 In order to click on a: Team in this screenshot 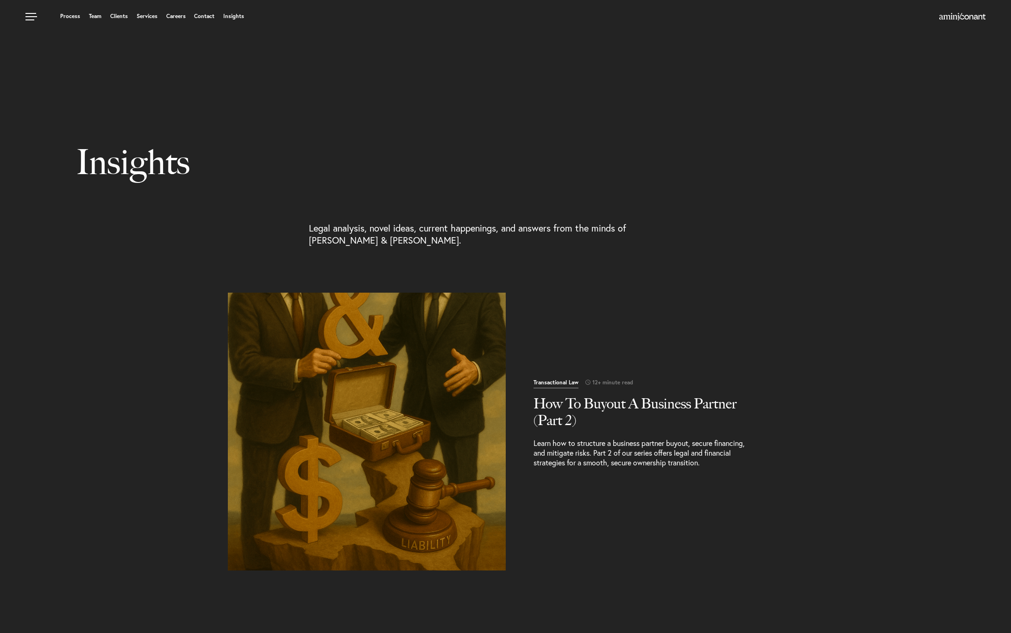, I will do `click(95, 16)`.